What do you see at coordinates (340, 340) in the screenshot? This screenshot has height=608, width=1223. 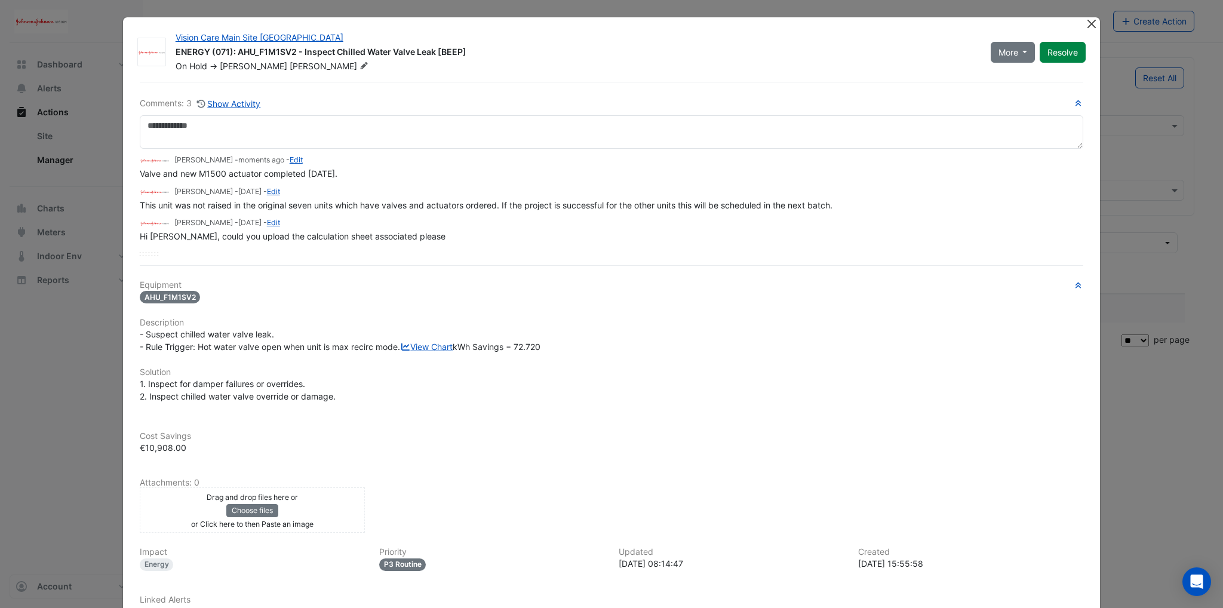 I see `span: - Suspect chilled water valve leak. - Rule Trigger: Hot water valve open when unit is max recirc ...` at bounding box center [340, 340].